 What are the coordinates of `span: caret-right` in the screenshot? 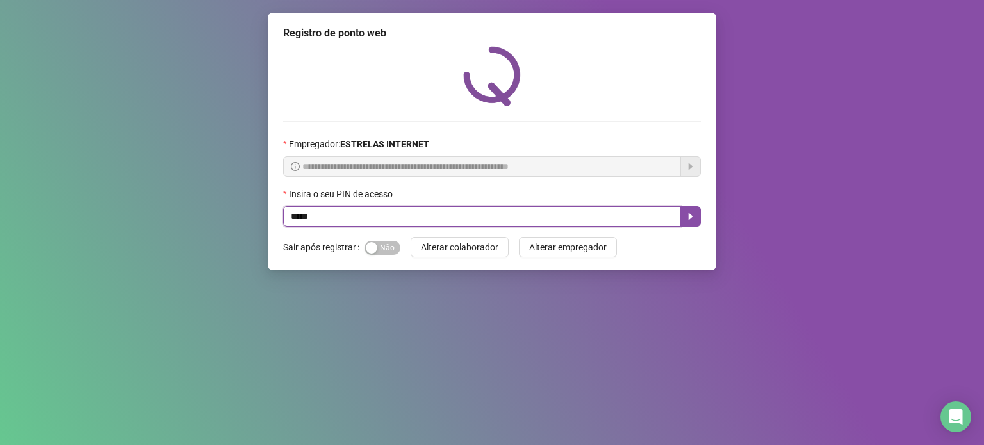 It's located at (690, 216).